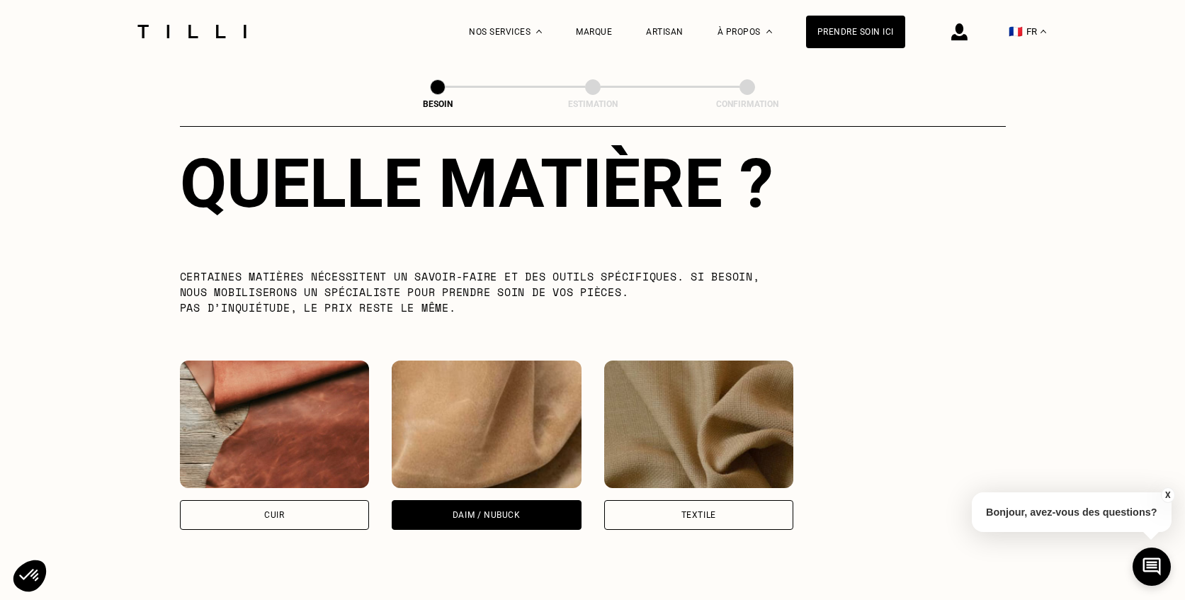 This screenshot has width=1185, height=600. I want to click on div: Confirmation, so click(748, 104).